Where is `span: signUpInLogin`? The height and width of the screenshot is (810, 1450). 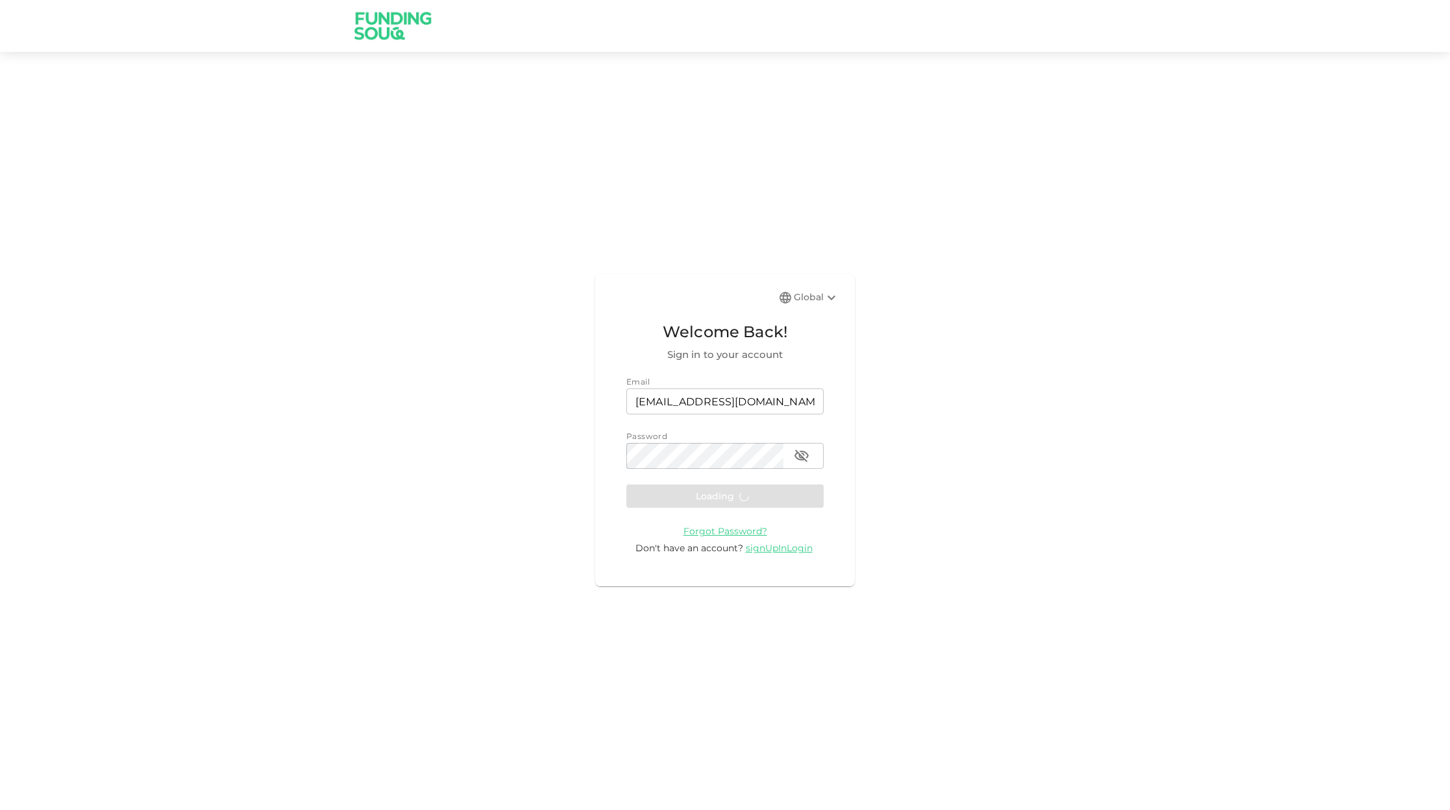
span: signUpInLogin is located at coordinates (779, 548).